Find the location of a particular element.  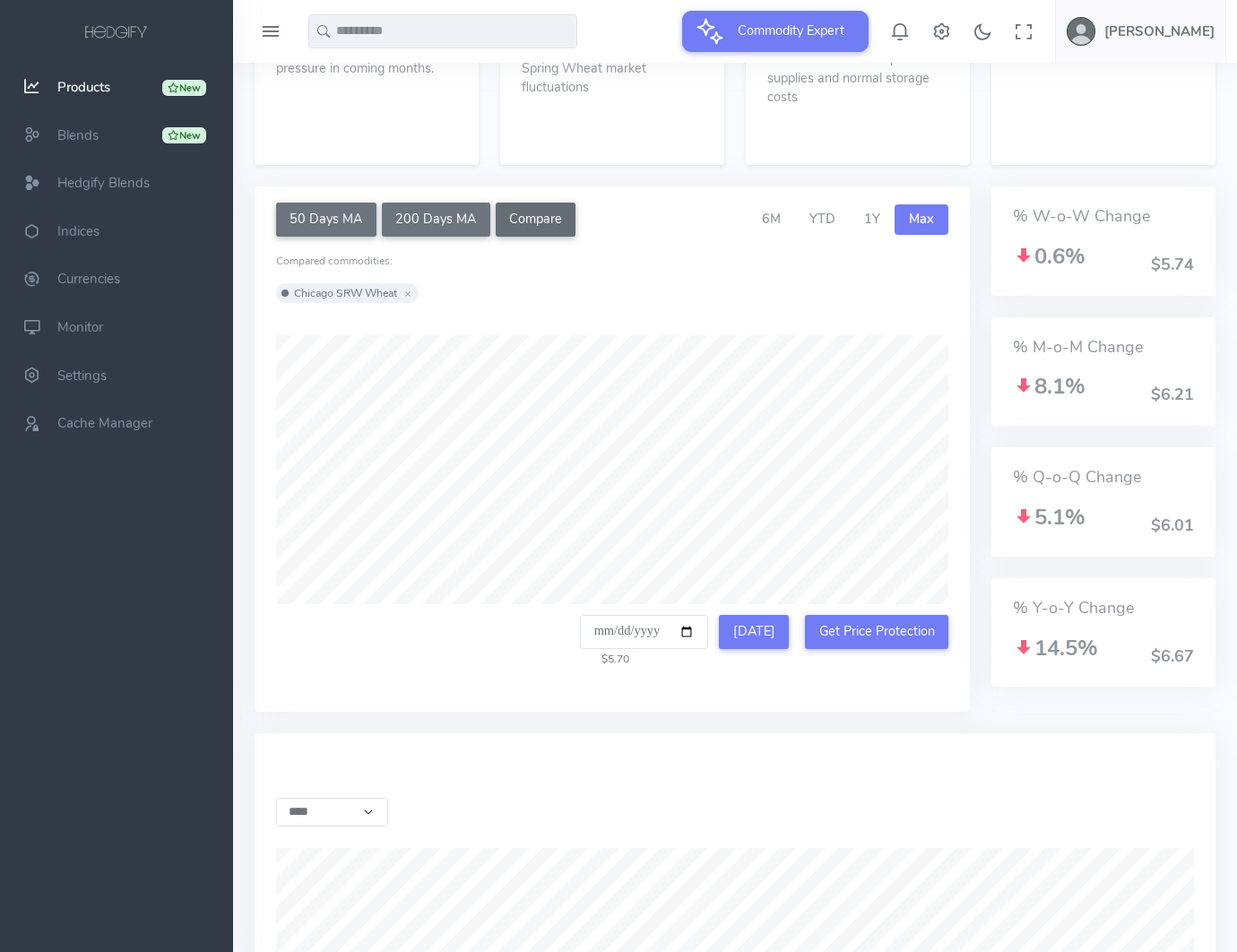

span: YTD is located at coordinates (822, 219).